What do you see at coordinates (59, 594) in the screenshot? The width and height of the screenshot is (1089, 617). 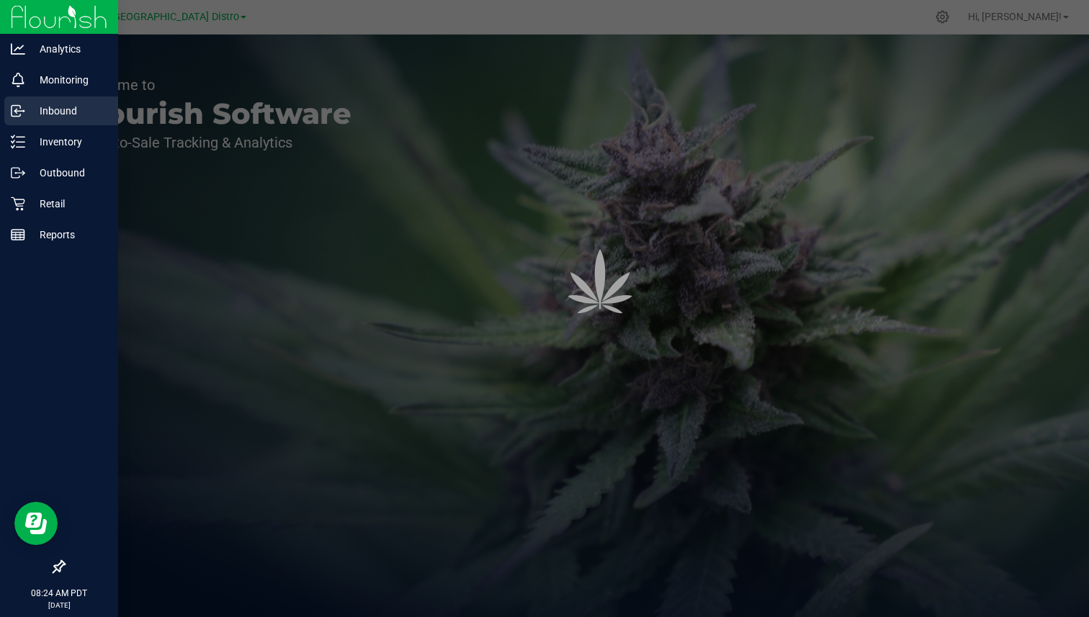 I see `p: 08:24 AM PDT` at bounding box center [59, 594].